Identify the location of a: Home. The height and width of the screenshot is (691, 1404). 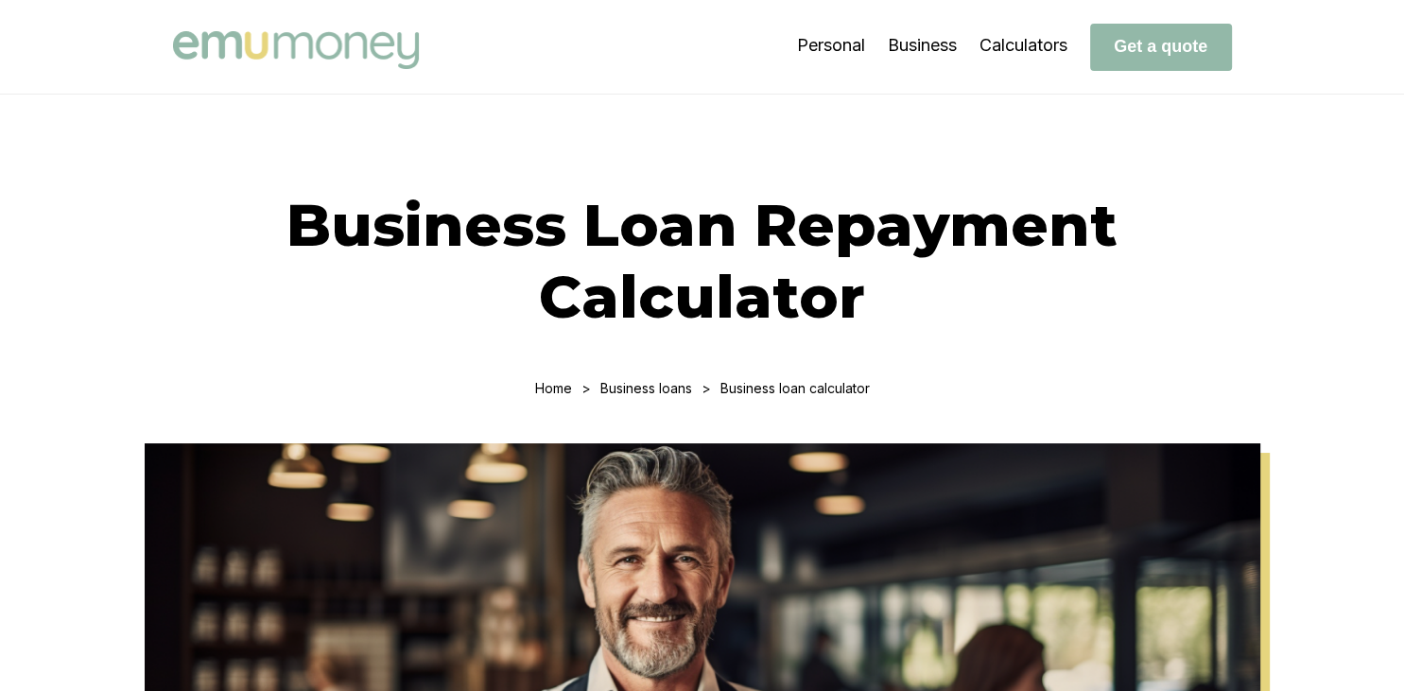
(553, 388).